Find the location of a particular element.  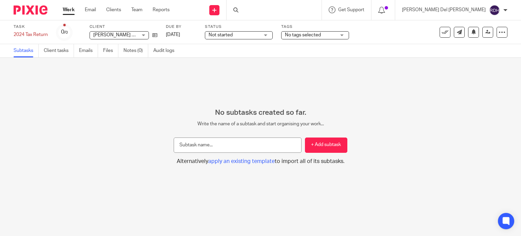

a: Files is located at coordinates (111, 51).